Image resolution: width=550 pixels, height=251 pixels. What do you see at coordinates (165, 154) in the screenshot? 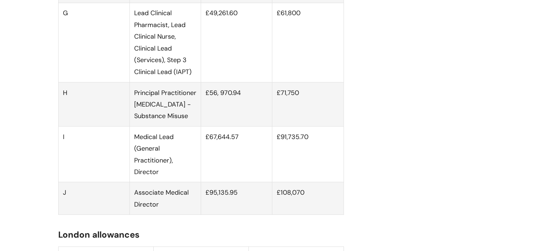
I see `td: Medical Lead (General Practitioner), Director` at bounding box center [165, 154].